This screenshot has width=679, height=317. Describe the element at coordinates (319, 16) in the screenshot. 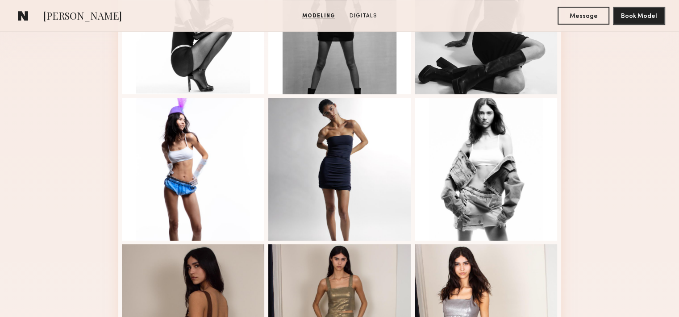

I see `a: Modeling` at that location.